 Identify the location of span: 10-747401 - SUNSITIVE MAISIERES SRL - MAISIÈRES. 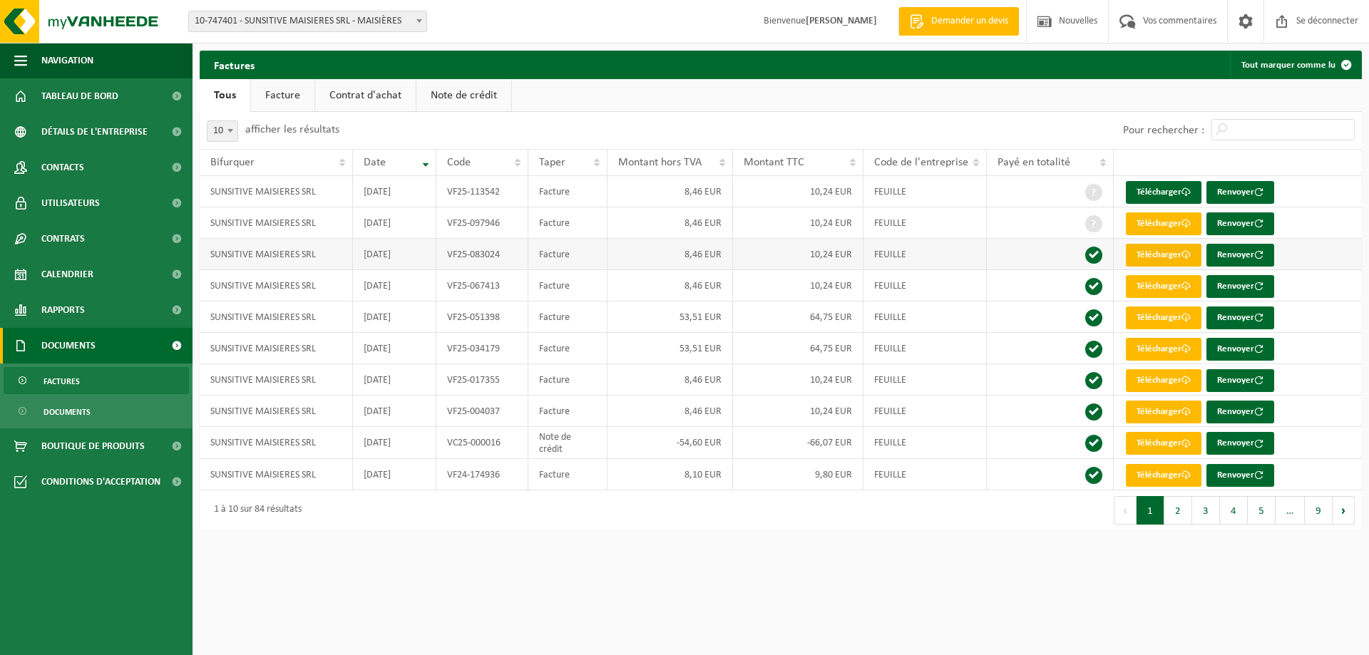
(307, 21).